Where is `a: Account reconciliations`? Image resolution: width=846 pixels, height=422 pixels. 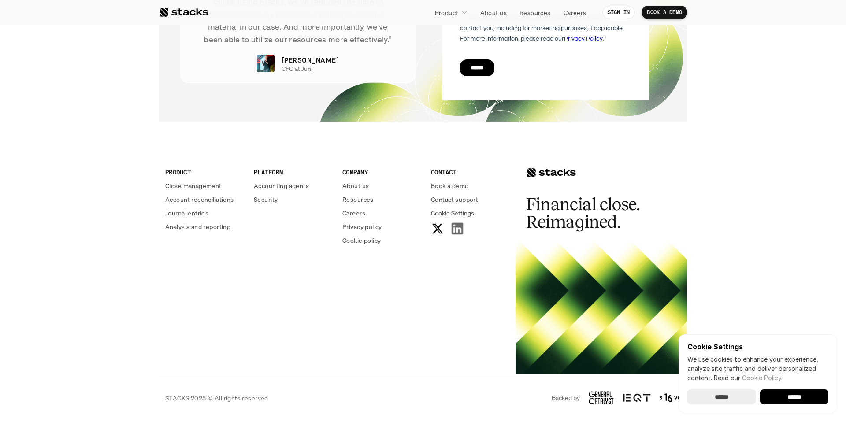 a: Account reconciliations is located at coordinates (204, 199).